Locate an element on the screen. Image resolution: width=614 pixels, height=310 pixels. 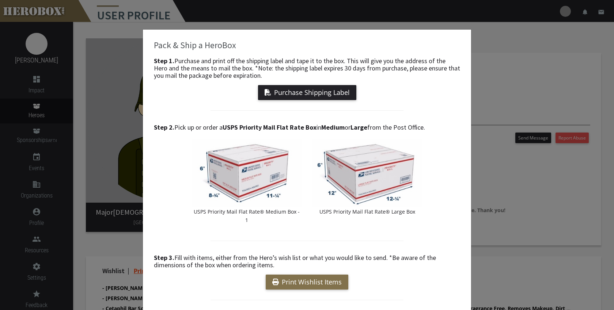
h4: Pick up or order a in or from the Post Office. is located at coordinates (307, 128).